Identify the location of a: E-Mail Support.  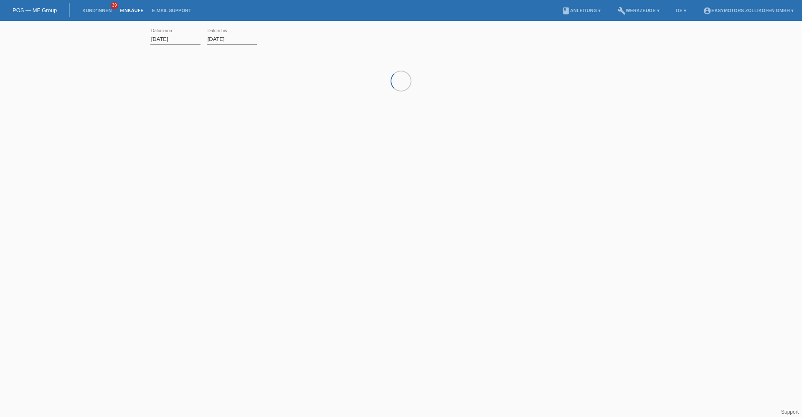
(172, 10).